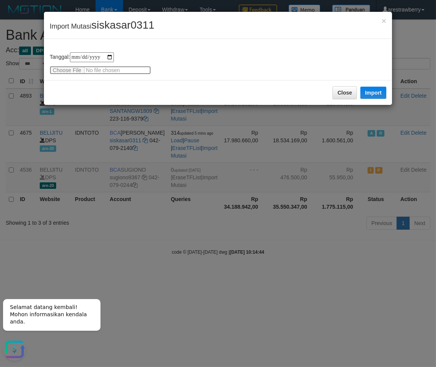  What do you see at coordinates (123, 25) in the screenshot?
I see `span: siskasar0311` at bounding box center [123, 25].